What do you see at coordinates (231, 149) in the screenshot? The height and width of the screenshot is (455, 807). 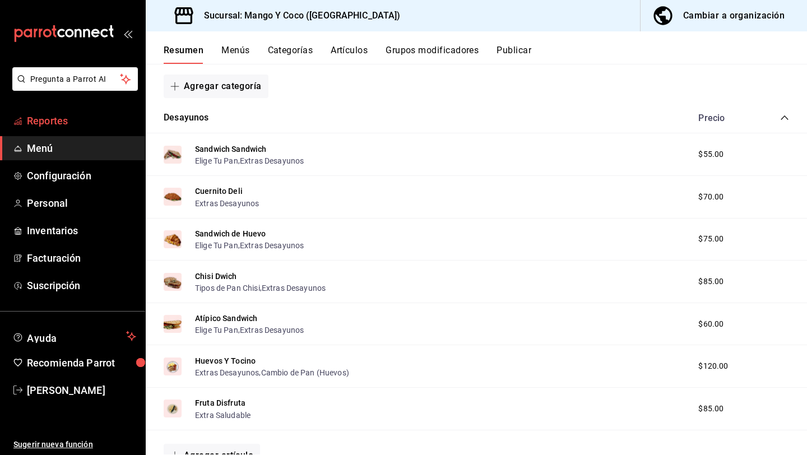 I see `button: Sandwich Sandwich` at bounding box center [231, 149].